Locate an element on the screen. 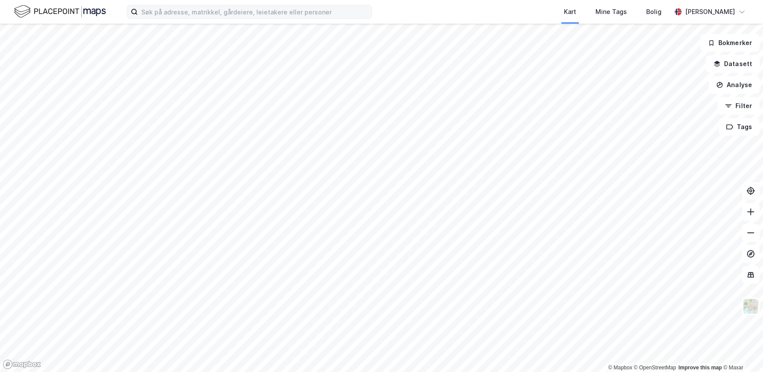 This screenshot has width=763, height=372. div: Kontrollprogram for chat is located at coordinates (741, 351).